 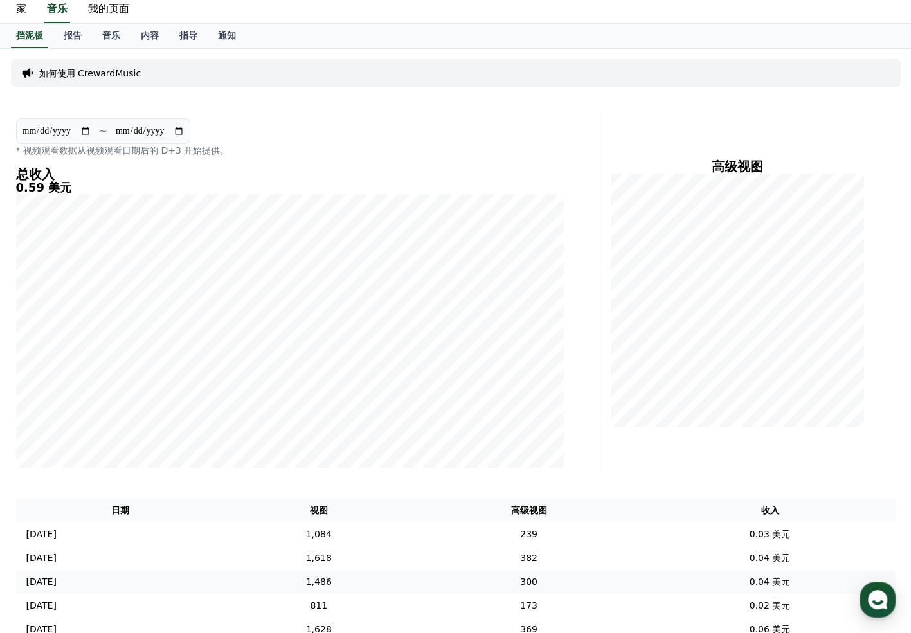 I want to click on th: 高级视图, so click(x=529, y=511).